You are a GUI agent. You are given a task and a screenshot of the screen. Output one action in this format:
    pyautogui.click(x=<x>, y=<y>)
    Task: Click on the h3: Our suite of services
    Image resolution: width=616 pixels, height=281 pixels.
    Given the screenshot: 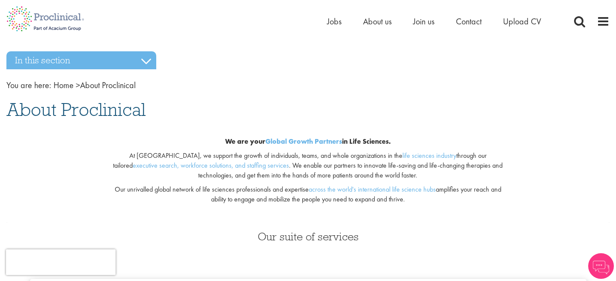 What is the action you would take?
    pyautogui.click(x=308, y=237)
    